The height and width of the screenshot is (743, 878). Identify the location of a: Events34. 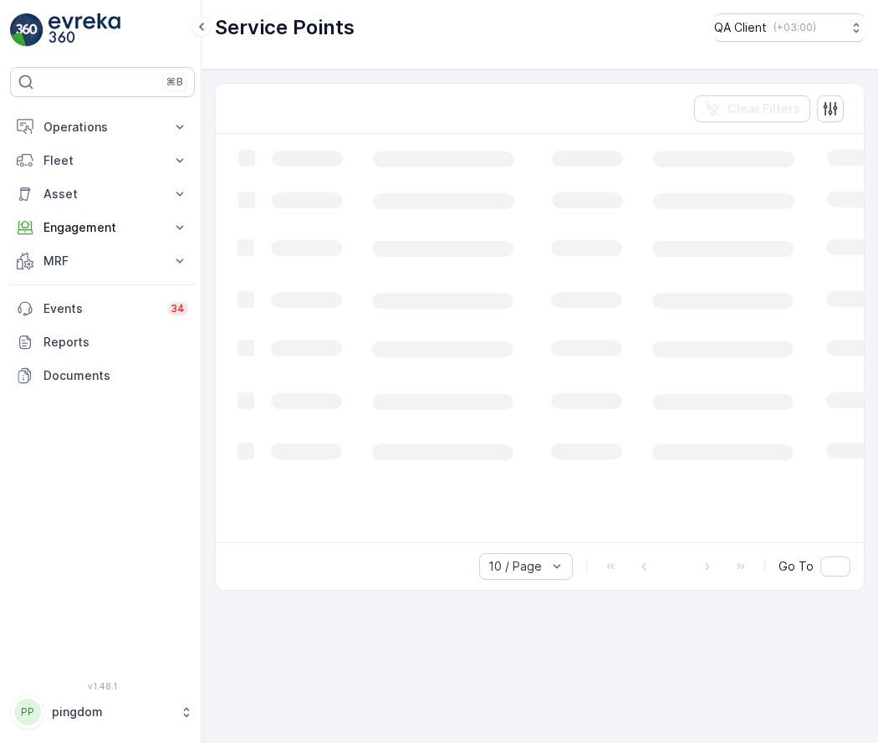
(102, 309).